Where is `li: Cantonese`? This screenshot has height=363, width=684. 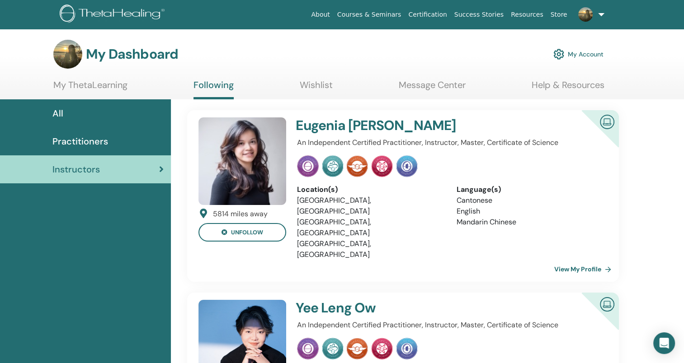 li: Cantonese is located at coordinates (529, 201).